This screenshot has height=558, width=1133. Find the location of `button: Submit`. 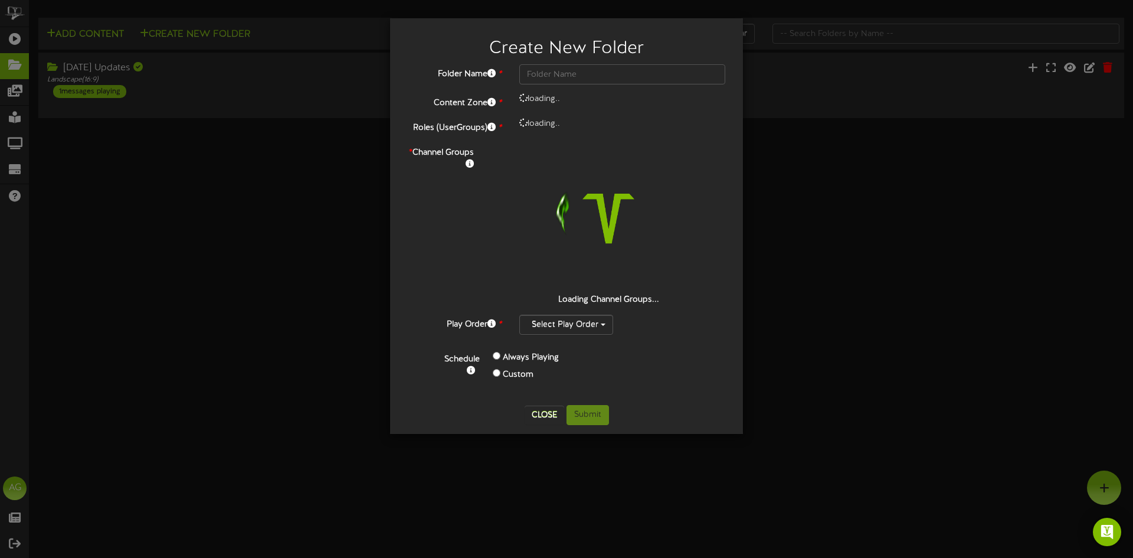

button: Submit is located at coordinates (588, 415).